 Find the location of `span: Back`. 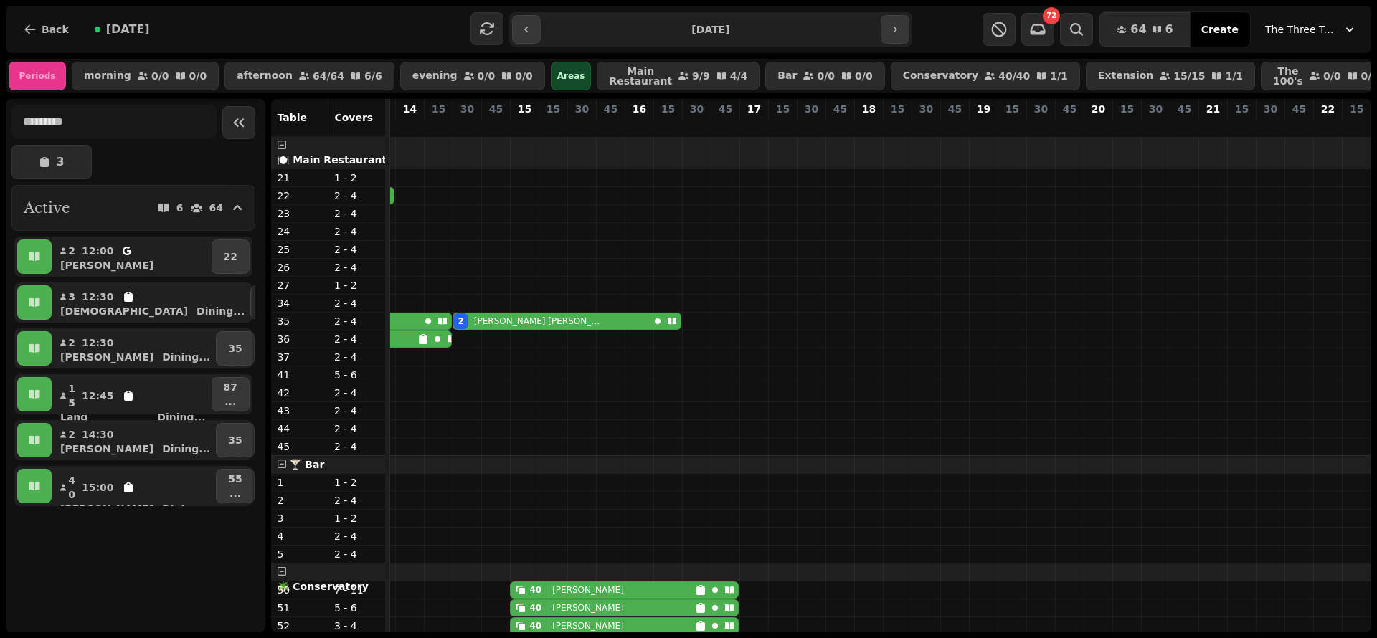

span: Back is located at coordinates (55, 29).